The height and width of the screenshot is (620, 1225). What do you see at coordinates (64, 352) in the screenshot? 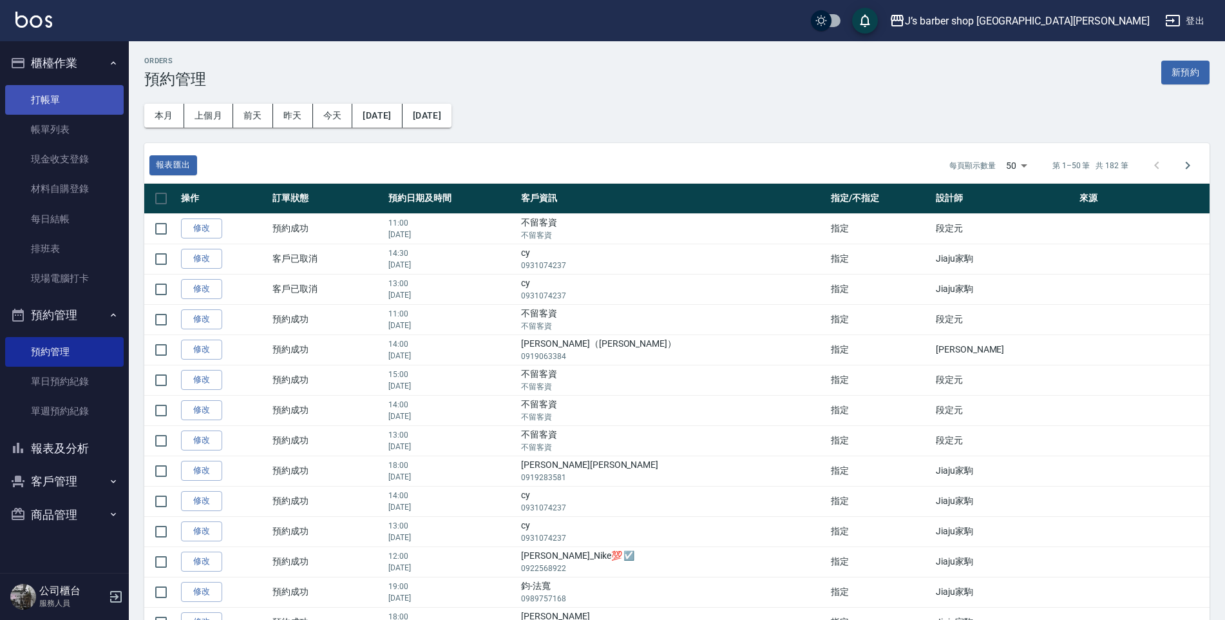
I see `a: 預約管理` at bounding box center [64, 352].